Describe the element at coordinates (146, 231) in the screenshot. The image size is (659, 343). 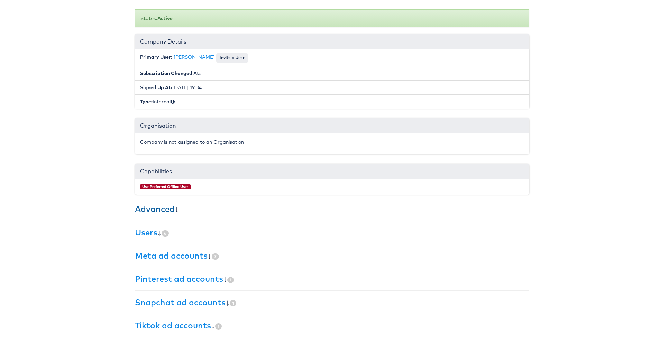
I see `a: Users` at that location.